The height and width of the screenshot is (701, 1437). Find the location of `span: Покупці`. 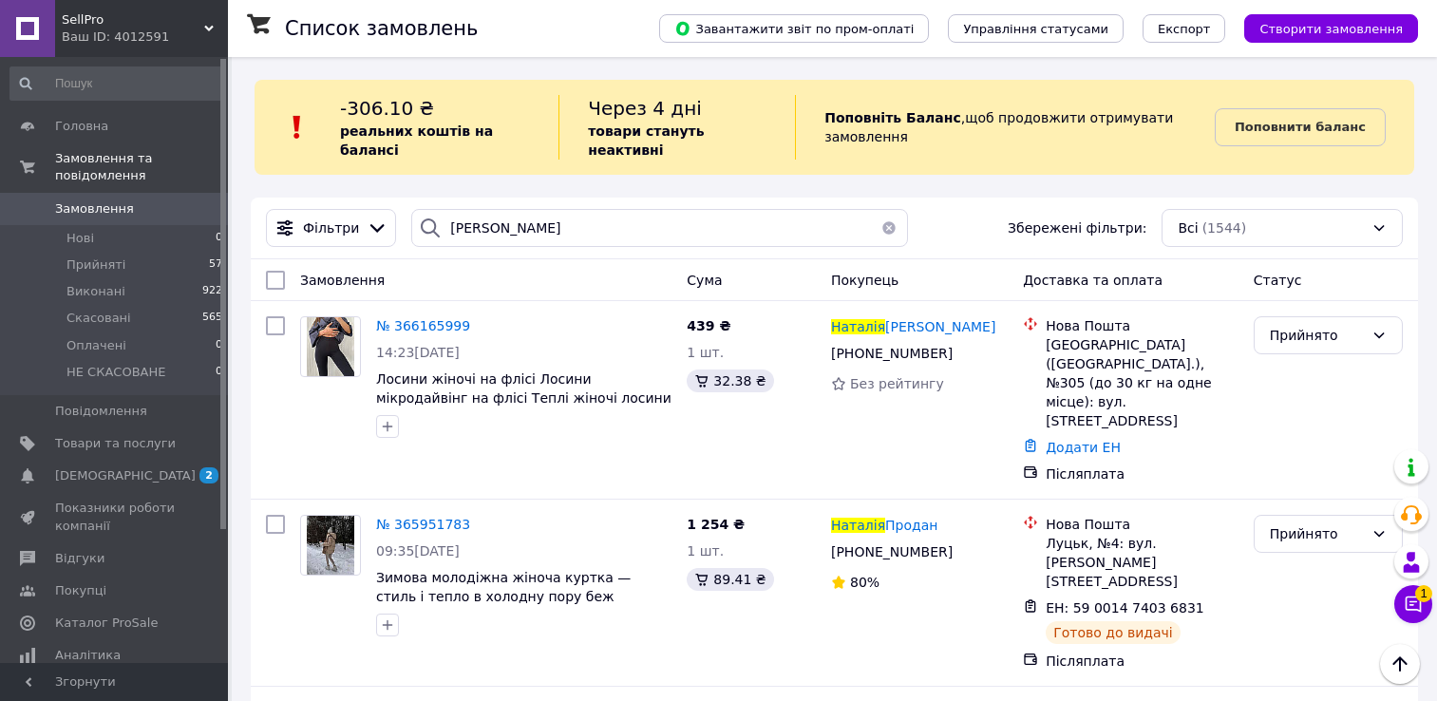

span: Покупці is located at coordinates (81, 591).